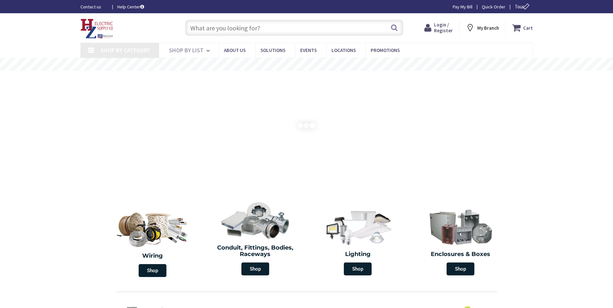  Describe the element at coordinates (482, 28) in the screenshot. I see `div: My Branch` at that location.